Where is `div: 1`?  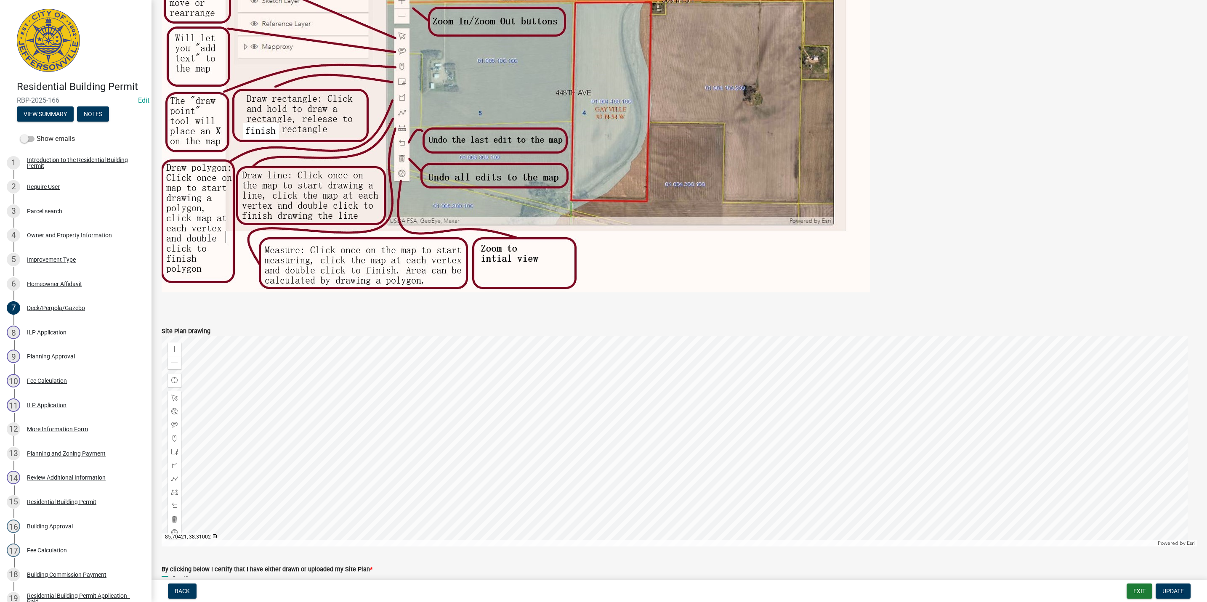
div: 1 is located at coordinates (13, 163).